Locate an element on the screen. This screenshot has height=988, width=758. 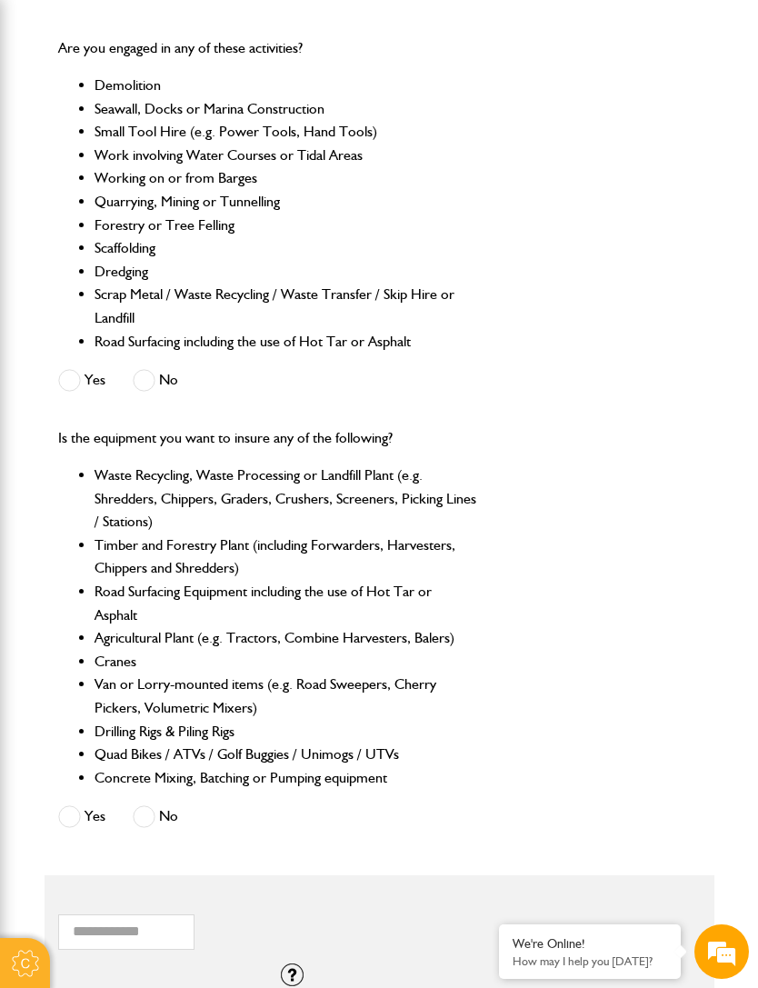
li: Road Surfacing Equipment including the use of Hot Tar or Asphalt is located at coordinates (285, 602).